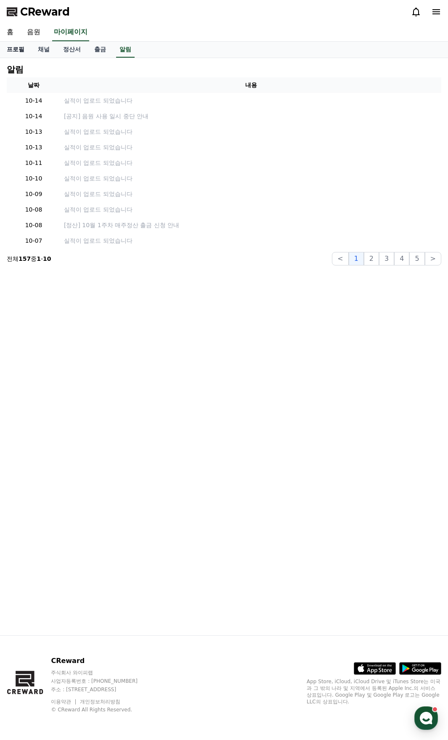 This screenshot has width=448, height=740. Describe the element at coordinates (34, 178) in the screenshot. I see `p: 10-10` at that location.